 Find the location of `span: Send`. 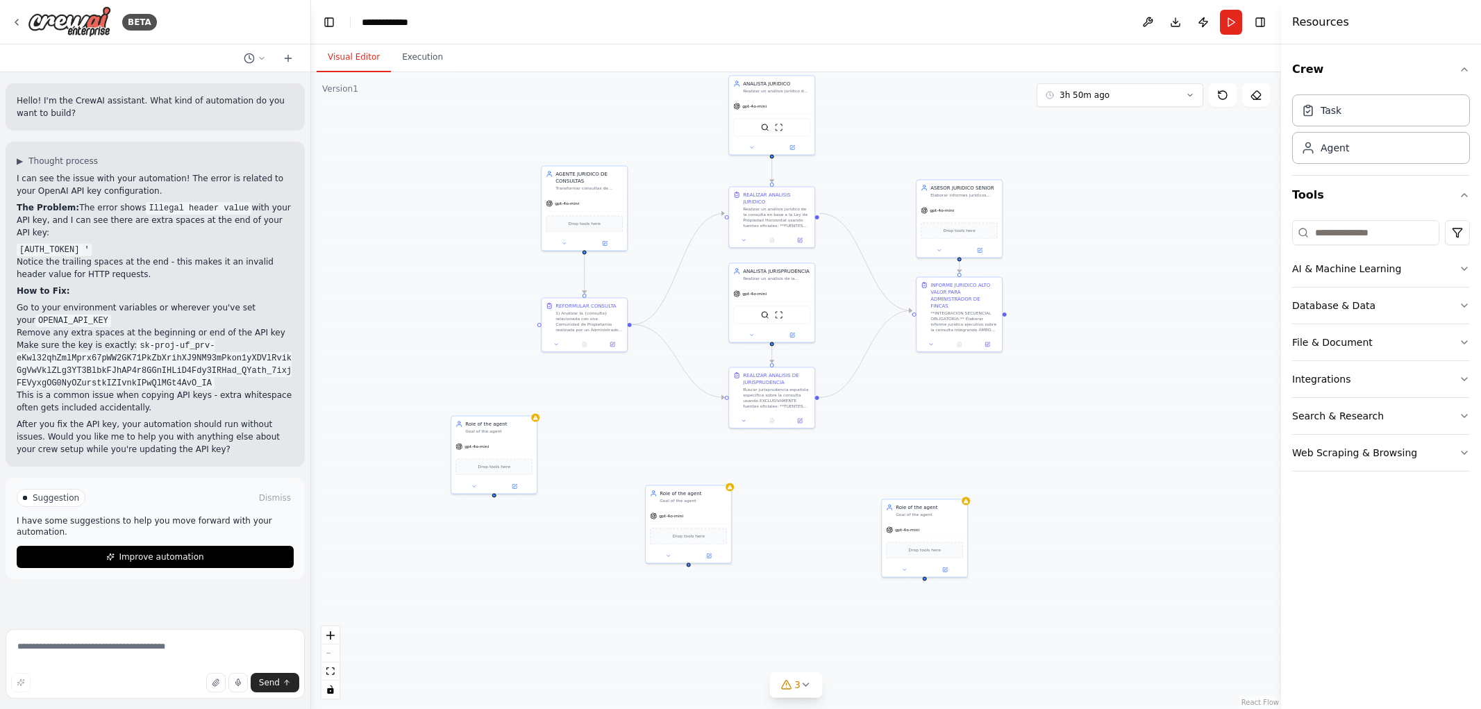

span: Send is located at coordinates (269, 682).